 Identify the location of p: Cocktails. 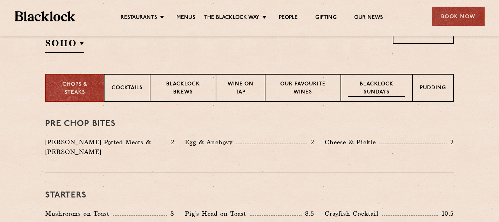
(127, 89).